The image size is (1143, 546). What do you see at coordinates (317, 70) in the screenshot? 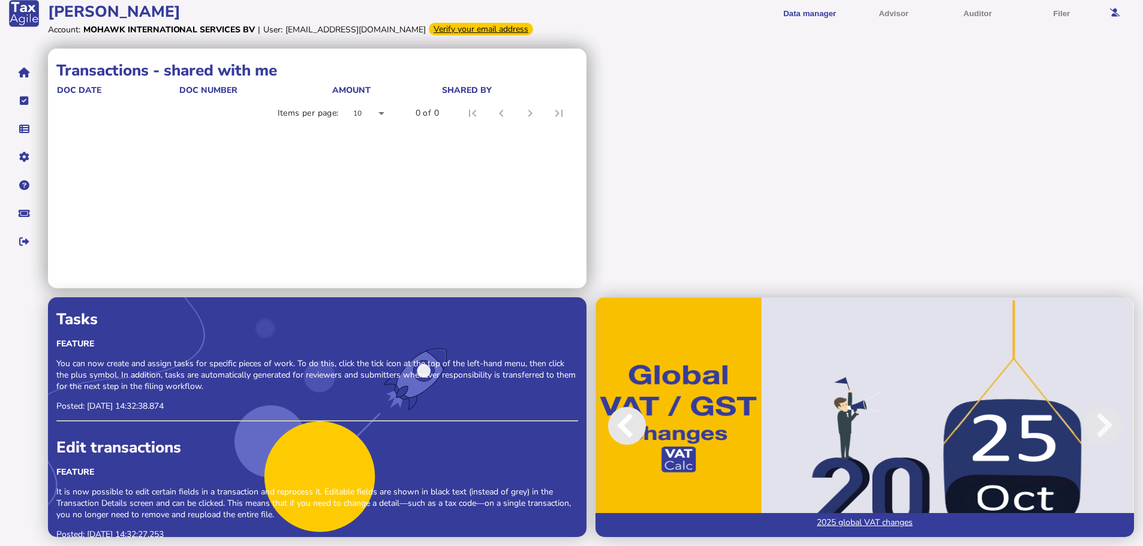
I see `h1: Transactions - shared with me` at bounding box center [317, 70].